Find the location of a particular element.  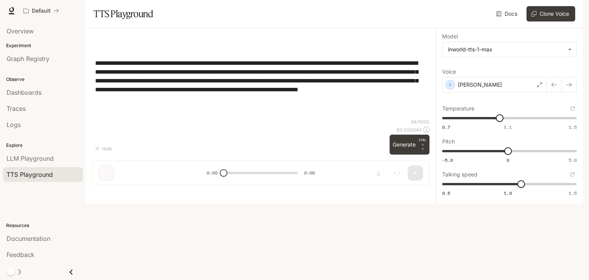

p: Model is located at coordinates (450, 36).